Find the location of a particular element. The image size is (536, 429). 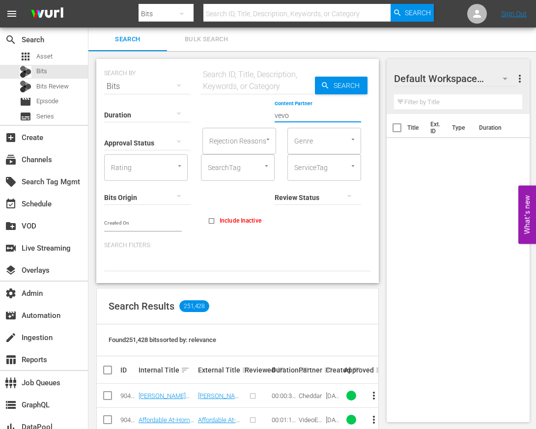

span: Bits Review is located at coordinates (53, 86).